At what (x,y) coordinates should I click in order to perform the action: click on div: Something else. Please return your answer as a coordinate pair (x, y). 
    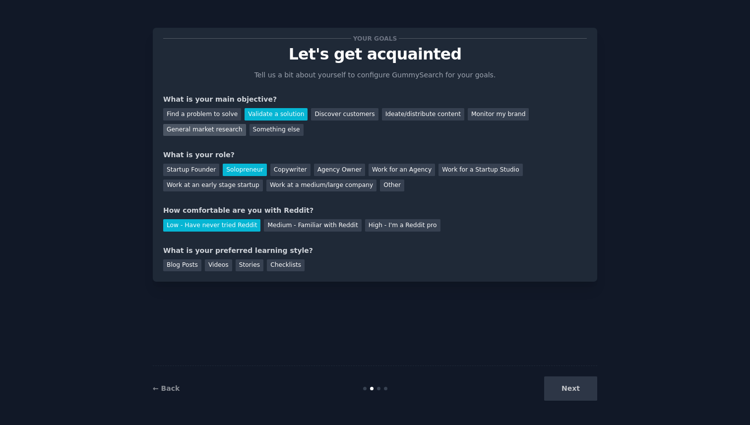
    Looking at the image, I should click on (276, 130).